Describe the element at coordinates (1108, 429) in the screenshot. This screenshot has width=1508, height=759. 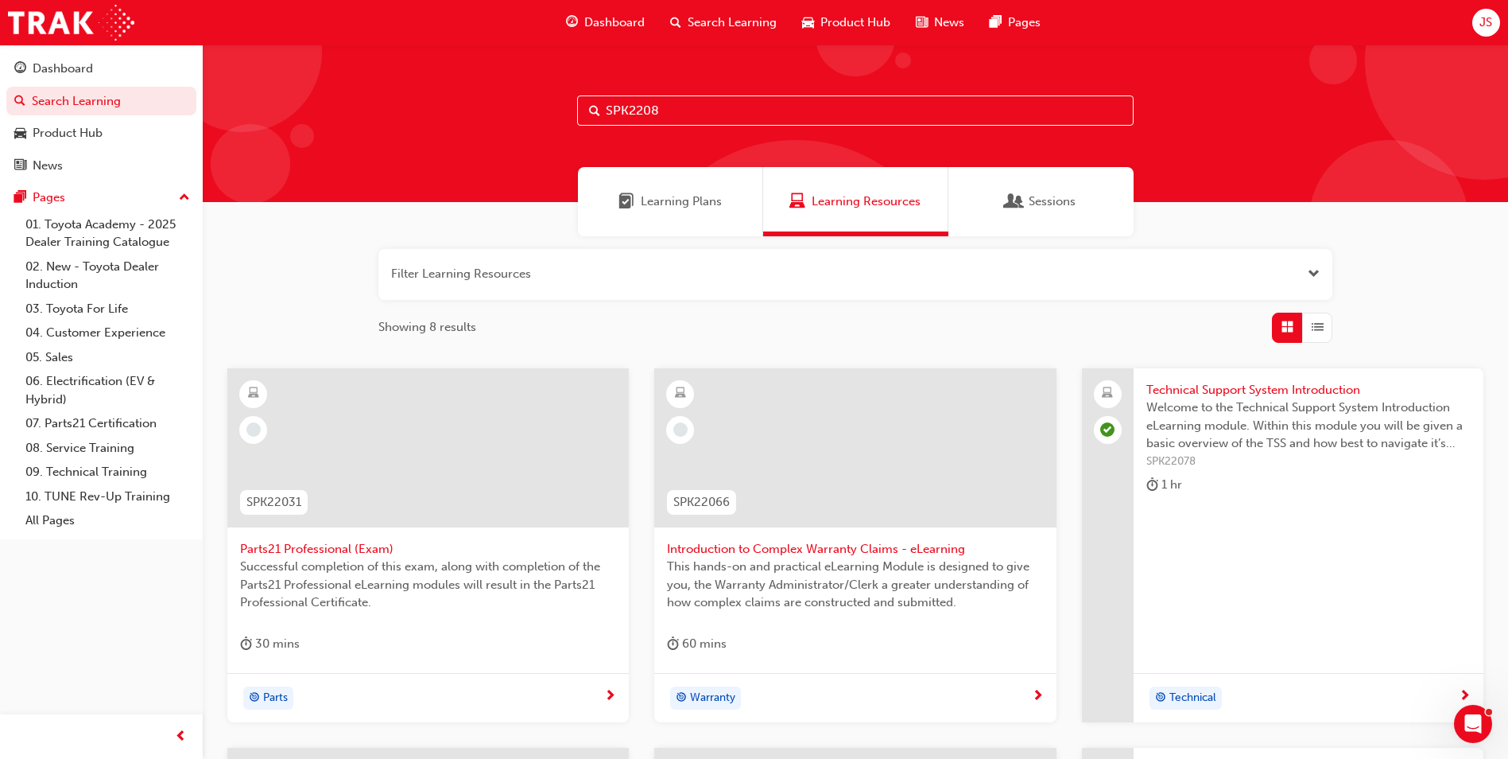
I see `span: learningRecordVerb_COMPLETE-icon` at that location.